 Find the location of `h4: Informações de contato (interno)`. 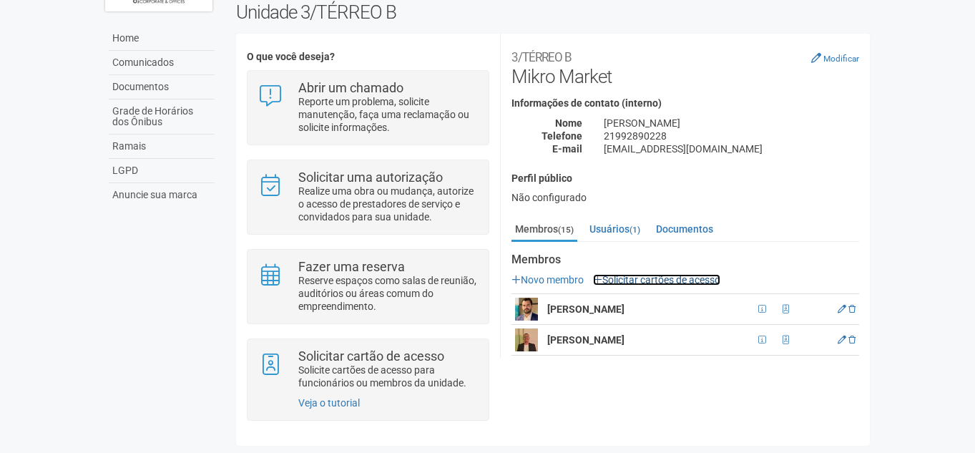

h4: Informações de contato (interno) is located at coordinates (685, 103).